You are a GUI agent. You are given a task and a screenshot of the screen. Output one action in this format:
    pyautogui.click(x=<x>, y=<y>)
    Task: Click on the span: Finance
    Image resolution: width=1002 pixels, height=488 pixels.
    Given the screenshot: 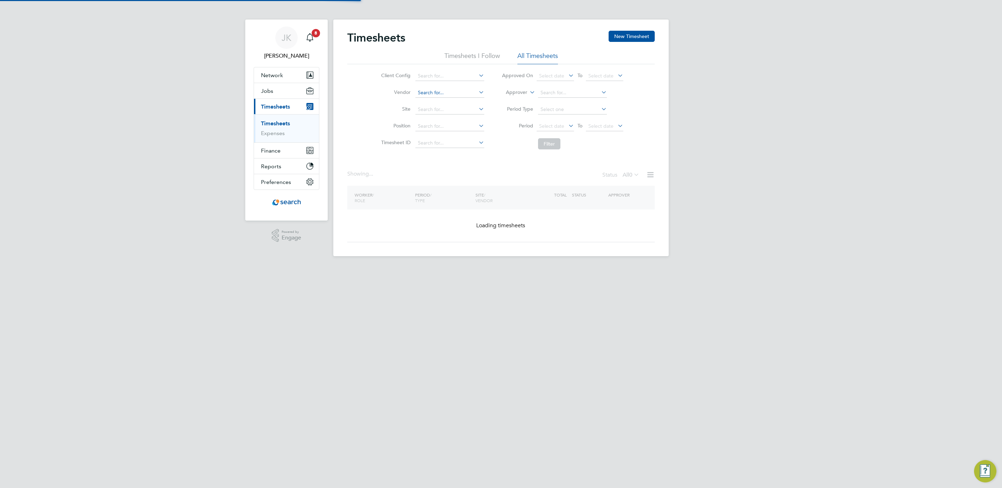 What is the action you would take?
    pyautogui.click(x=271, y=151)
    